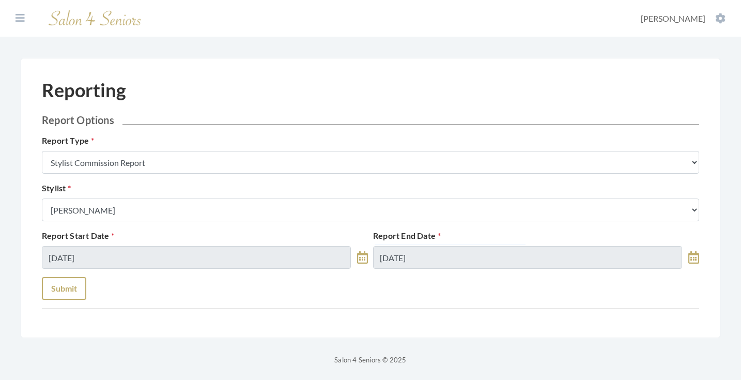  What do you see at coordinates (406, 236) in the screenshot?
I see `label: Report End Date` at bounding box center [406, 236].